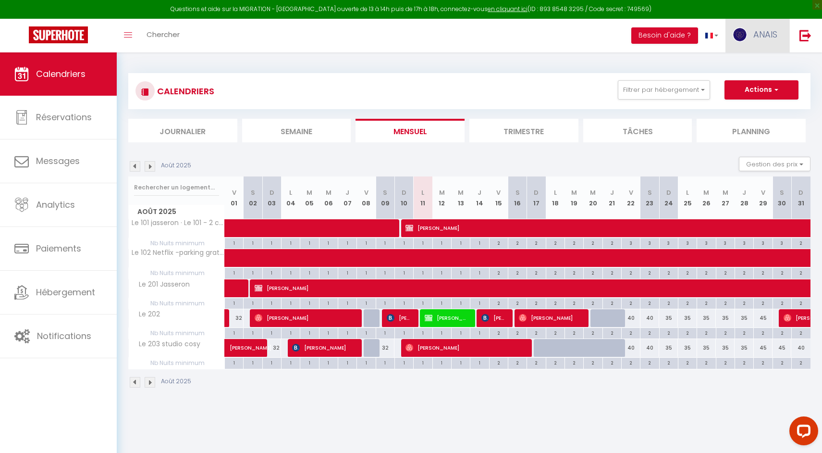 This screenshot has width=822, height=453. What do you see at coordinates (234, 197) in the screenshot?
I see `th: 01` at bounding box center [234, 197].